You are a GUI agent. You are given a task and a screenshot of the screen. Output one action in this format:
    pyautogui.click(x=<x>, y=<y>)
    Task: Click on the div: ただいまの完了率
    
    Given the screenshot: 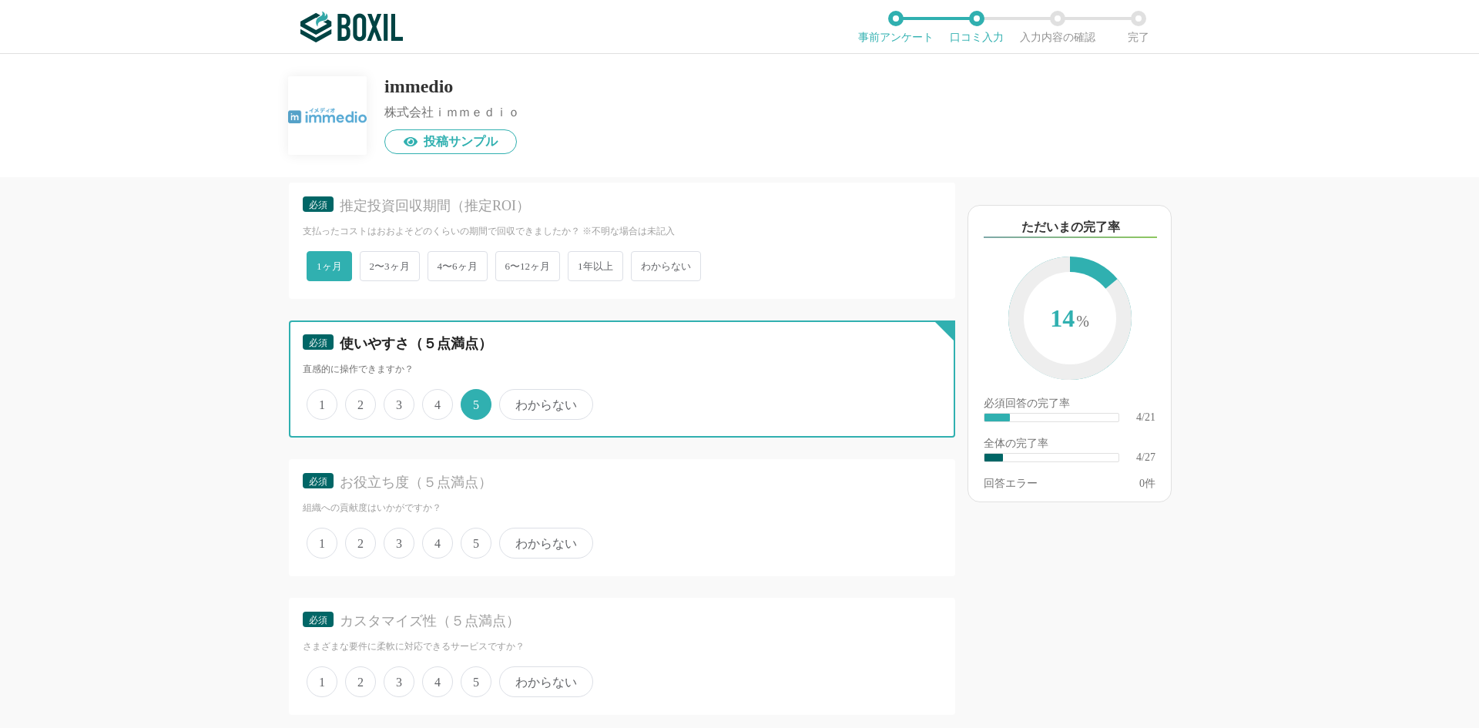 What is the action you would take?
    pyautogui.click(x=1070, y=228)
    